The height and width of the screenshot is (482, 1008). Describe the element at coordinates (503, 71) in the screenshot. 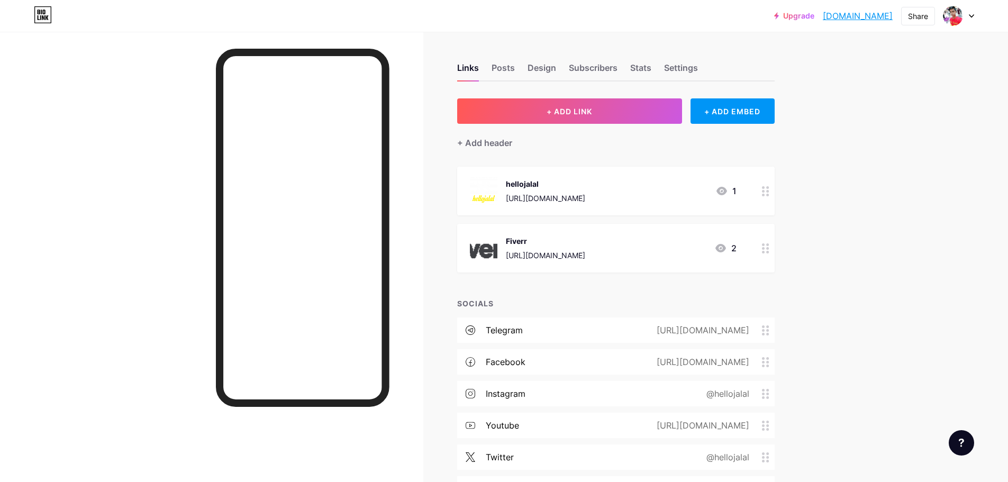

I see `div: Posts` at that location.